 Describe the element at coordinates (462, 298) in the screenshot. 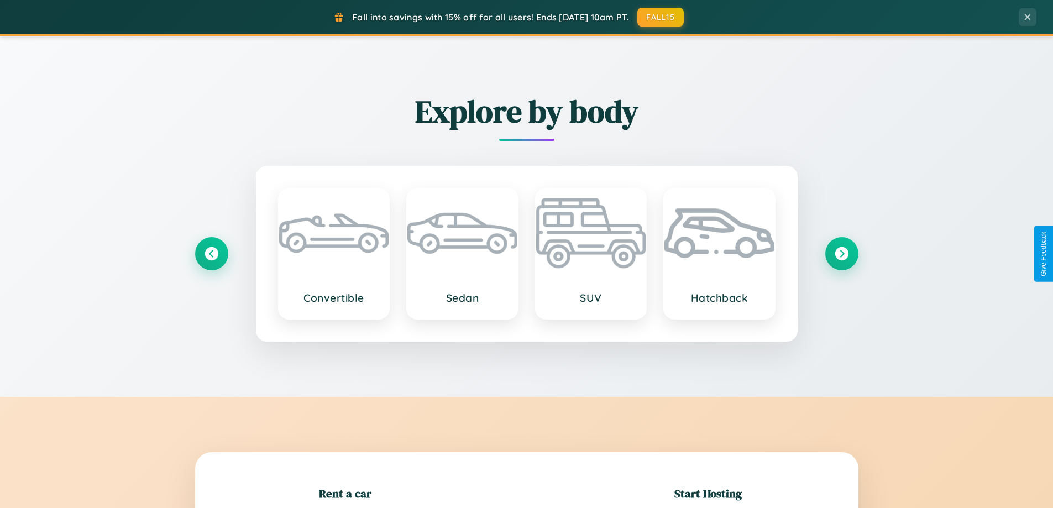

I see `h3: Sedan` at that location.